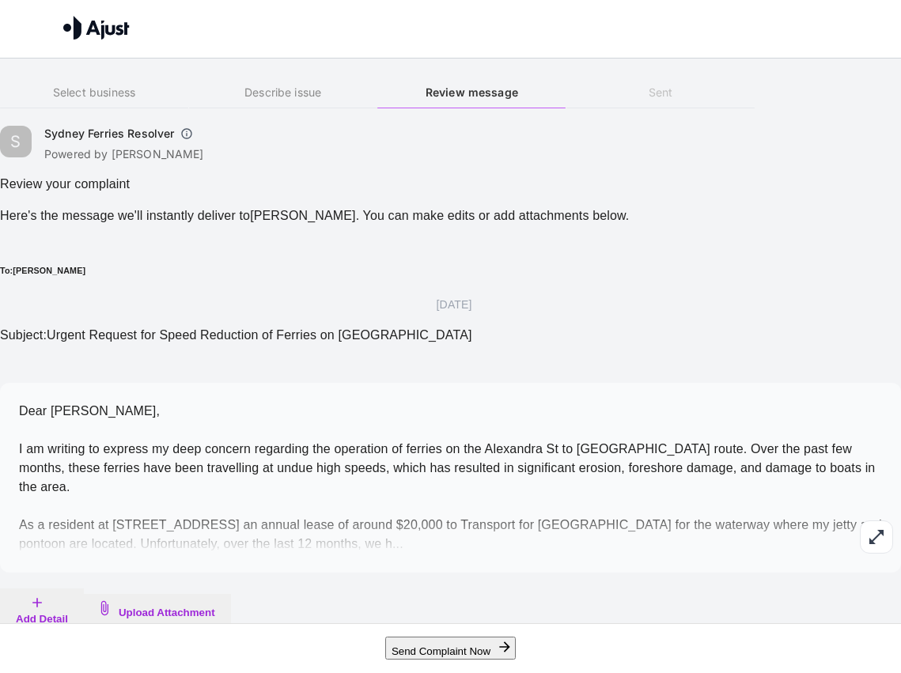 This screenshot has height=673, width=901. Describe the element at coordinates (96, 28) in the screenshot. I see `img: Ajust` at that location.